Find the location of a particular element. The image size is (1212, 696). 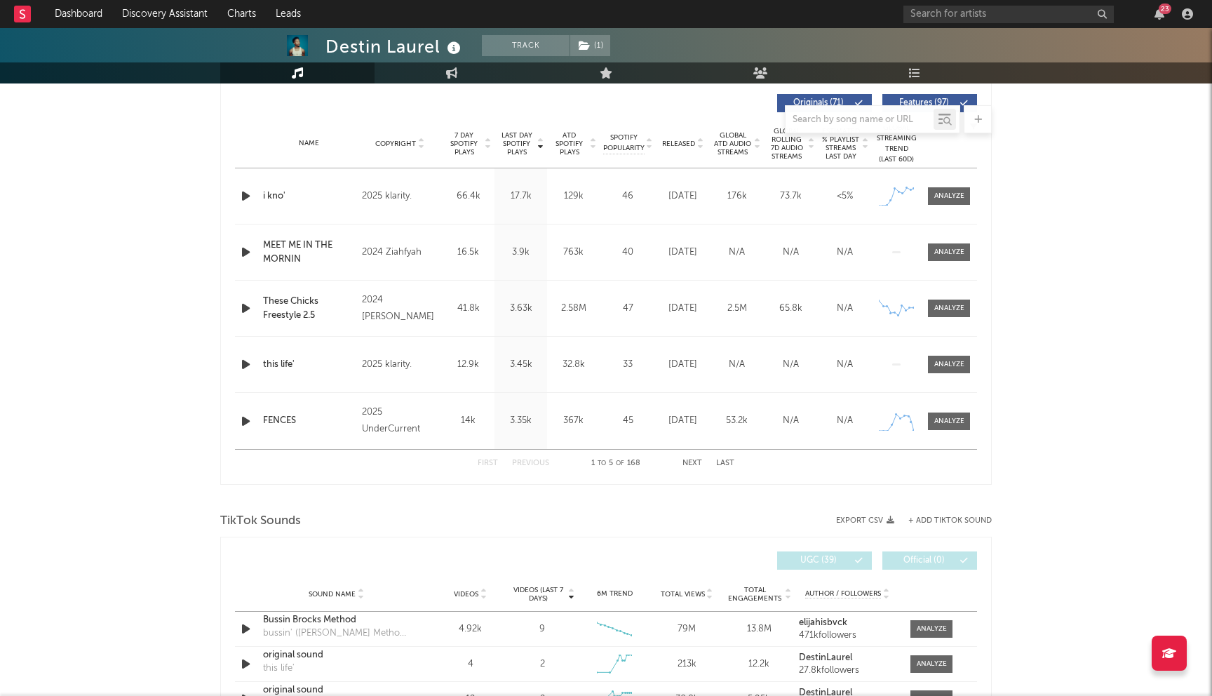

button: 23 is located at coordinates (1160, 14).